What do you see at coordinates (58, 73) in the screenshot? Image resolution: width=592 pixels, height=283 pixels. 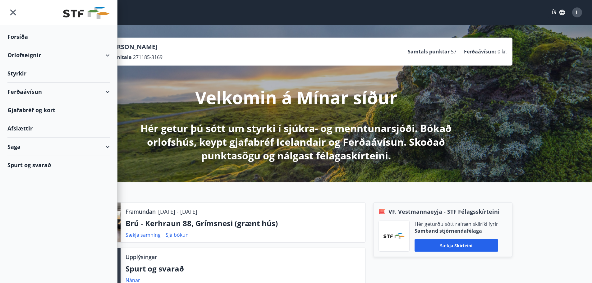 I see `div: Styrkir` at bounding box center [58, 73].